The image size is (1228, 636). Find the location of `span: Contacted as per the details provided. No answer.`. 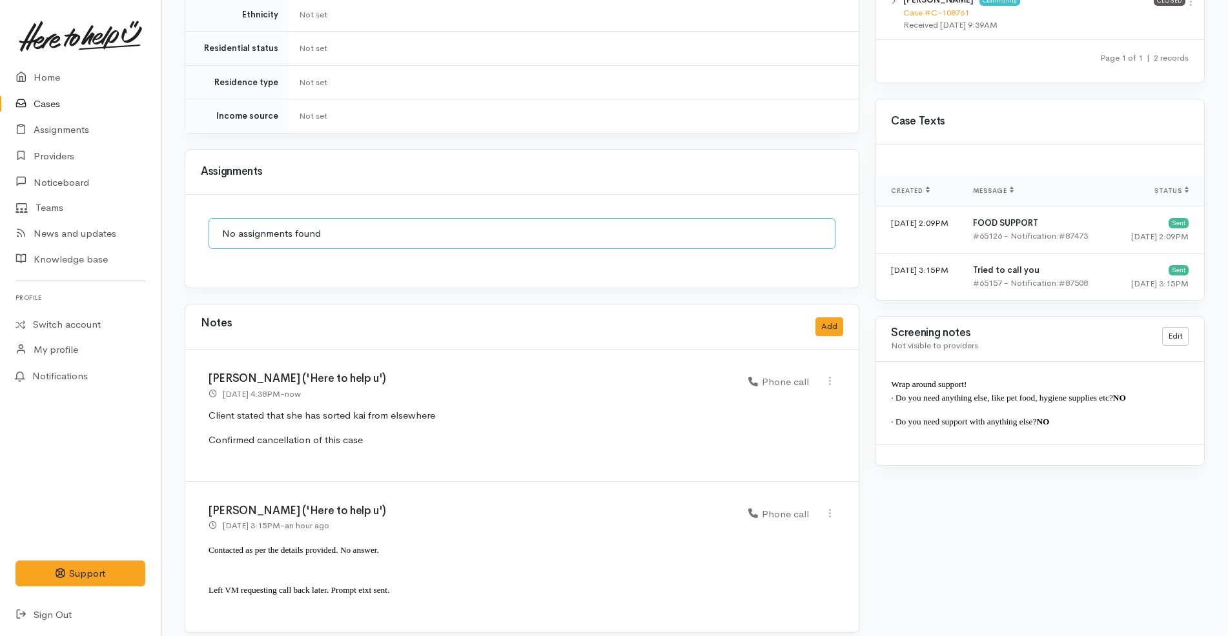

span: Contacted as per the details provided. No answer. is located at coordinates (294, 550).